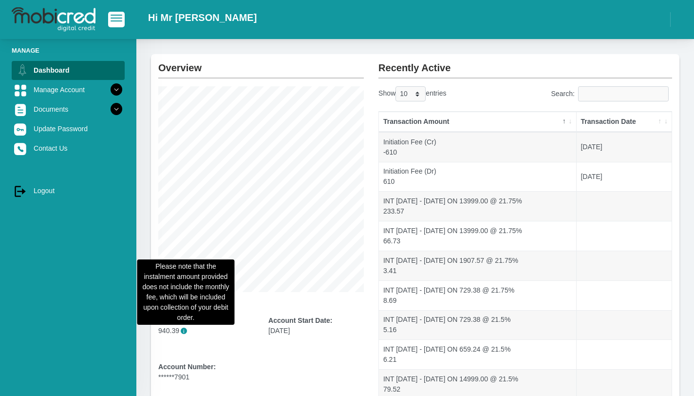 This screenshot has height=396, width=694. What do you see at coordinates (411, 94) in the screenshot?
I see `select: Showentries` at bounding box center [411, 94].